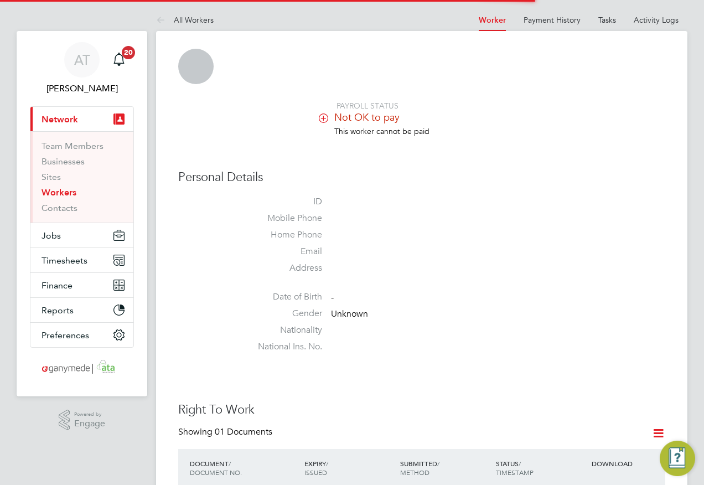  I want to click on div: DOCUMENT, so click(244, 468).